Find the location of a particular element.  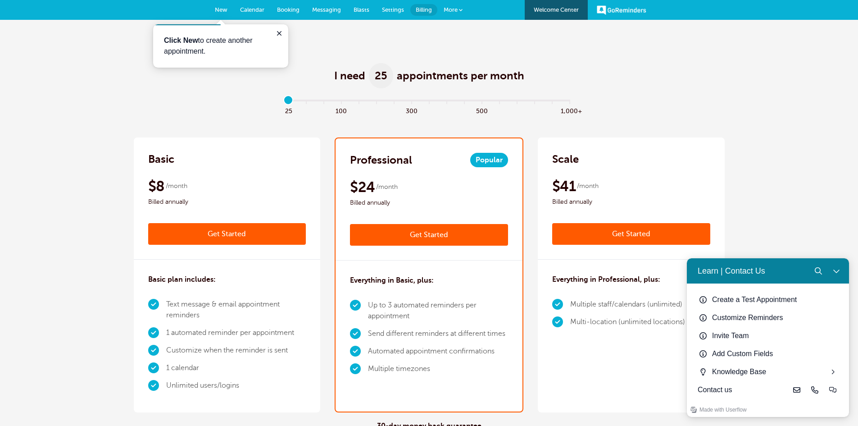

span: Booking is located at coordinates (288, 9).